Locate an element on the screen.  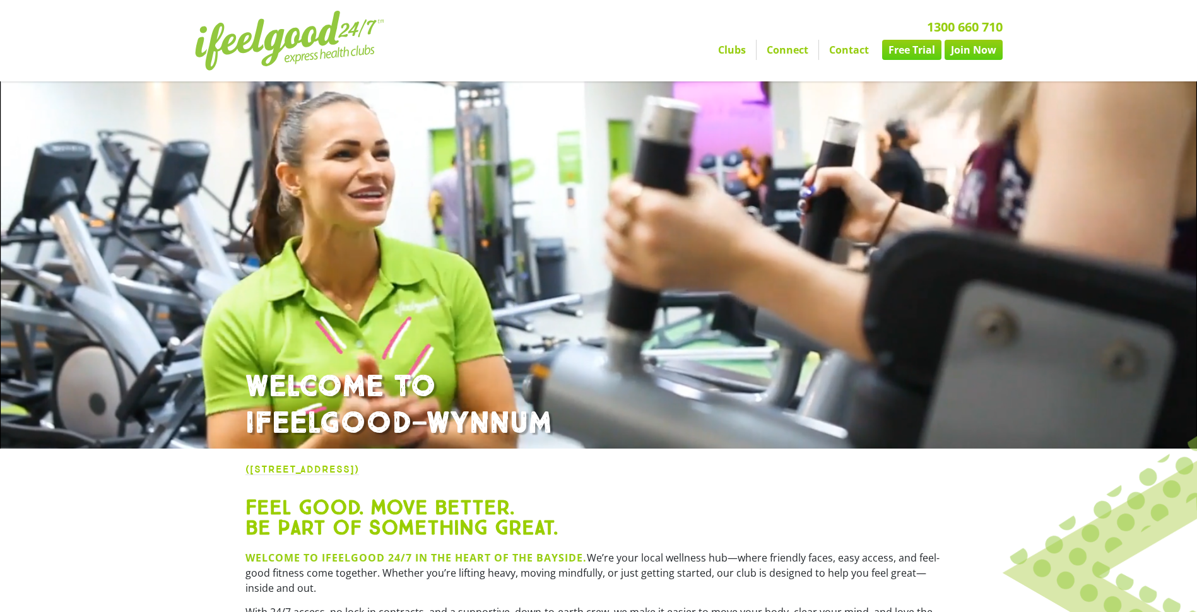
a: Clubs is located at coordinates (732, 50).